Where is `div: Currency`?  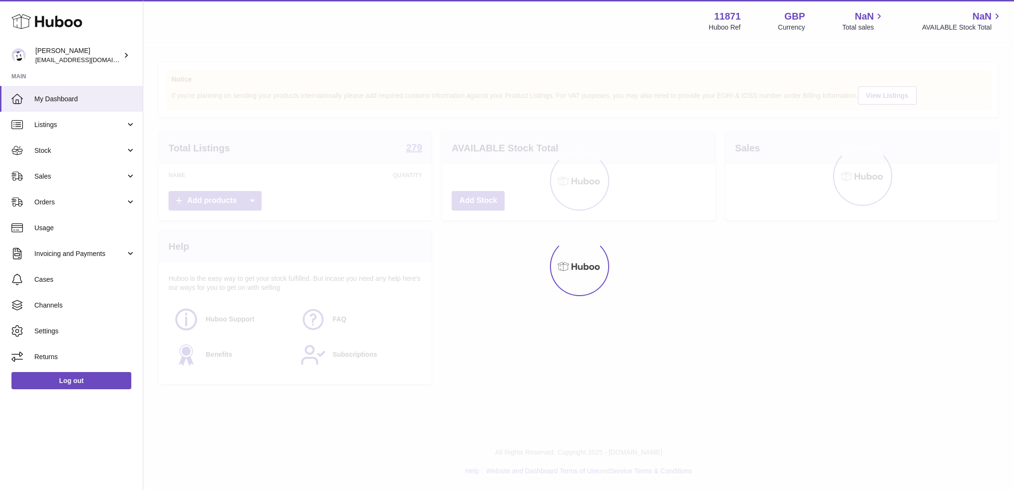
div: Currency is located at coordinates (792, 27).